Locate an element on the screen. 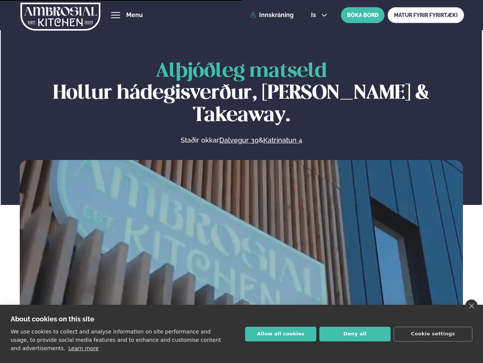 The height and width of the screenshot is (363, 483). span: Alþjóðleg matseld is located at coordinates (241, 72).